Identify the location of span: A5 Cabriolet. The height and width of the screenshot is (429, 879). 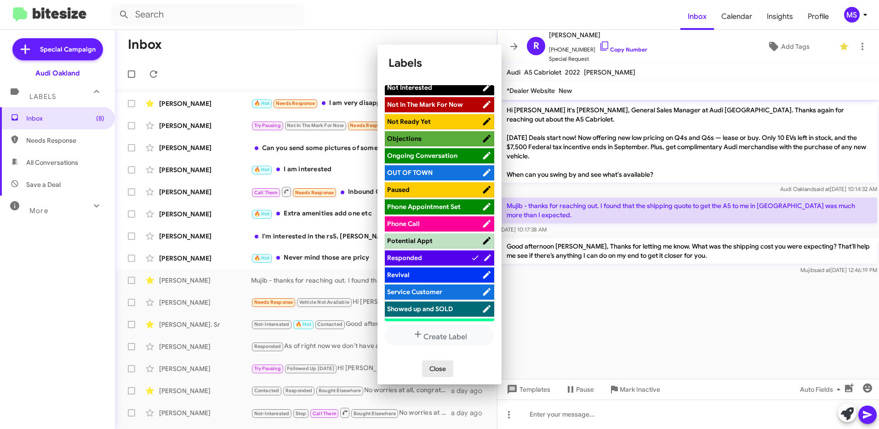
(543, 72).